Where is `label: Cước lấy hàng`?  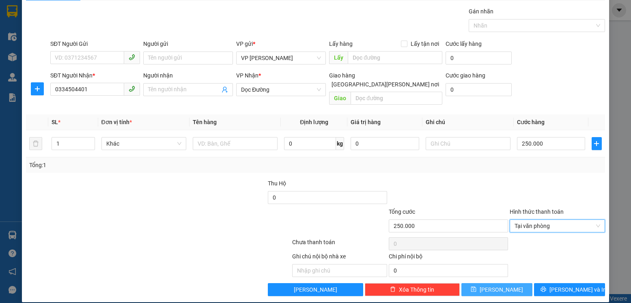
label: Cước lấy hàng is located at coordinates (463, 44).